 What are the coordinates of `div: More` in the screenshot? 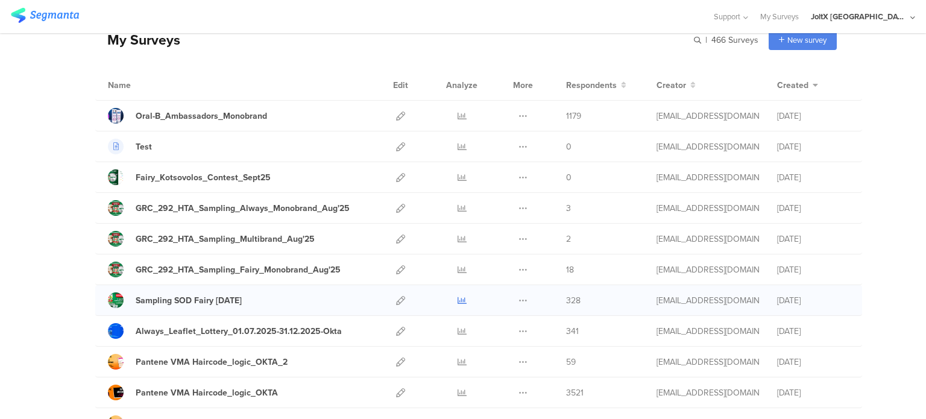 It's located at (523, 85).